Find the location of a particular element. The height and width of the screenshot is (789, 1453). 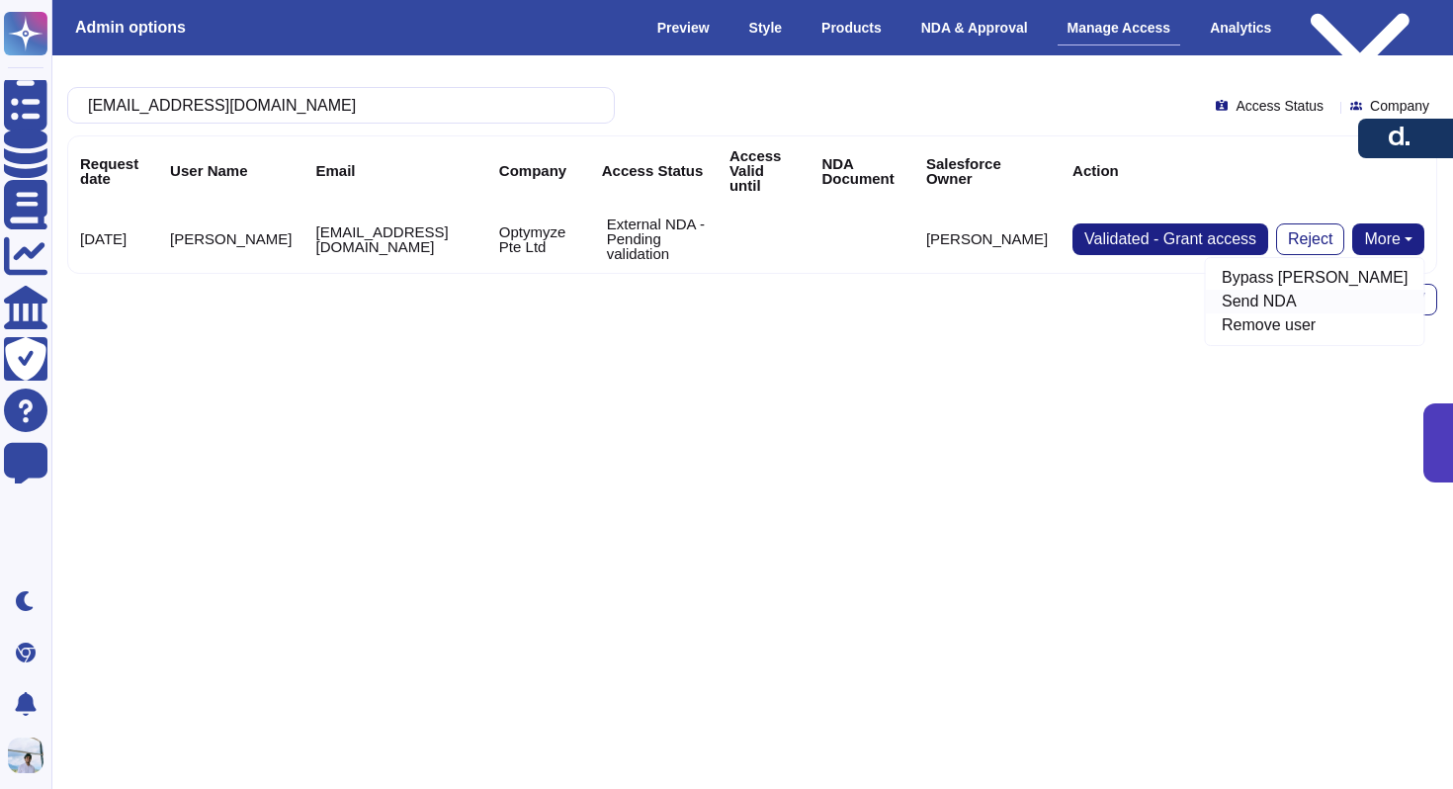

img: user is located at coordinates (26, 755).